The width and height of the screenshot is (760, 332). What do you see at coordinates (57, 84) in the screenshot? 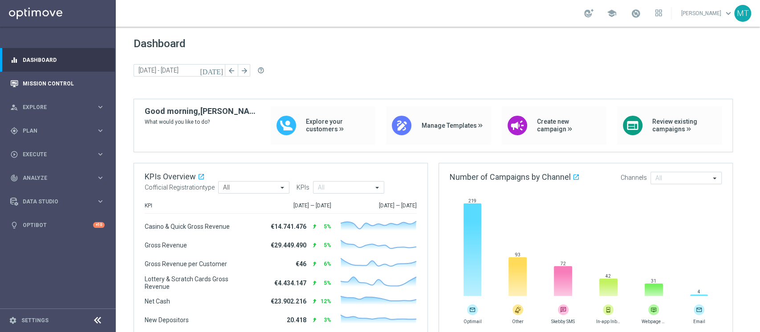
I see `button: Mission Control` at bounding box center [57, 84].